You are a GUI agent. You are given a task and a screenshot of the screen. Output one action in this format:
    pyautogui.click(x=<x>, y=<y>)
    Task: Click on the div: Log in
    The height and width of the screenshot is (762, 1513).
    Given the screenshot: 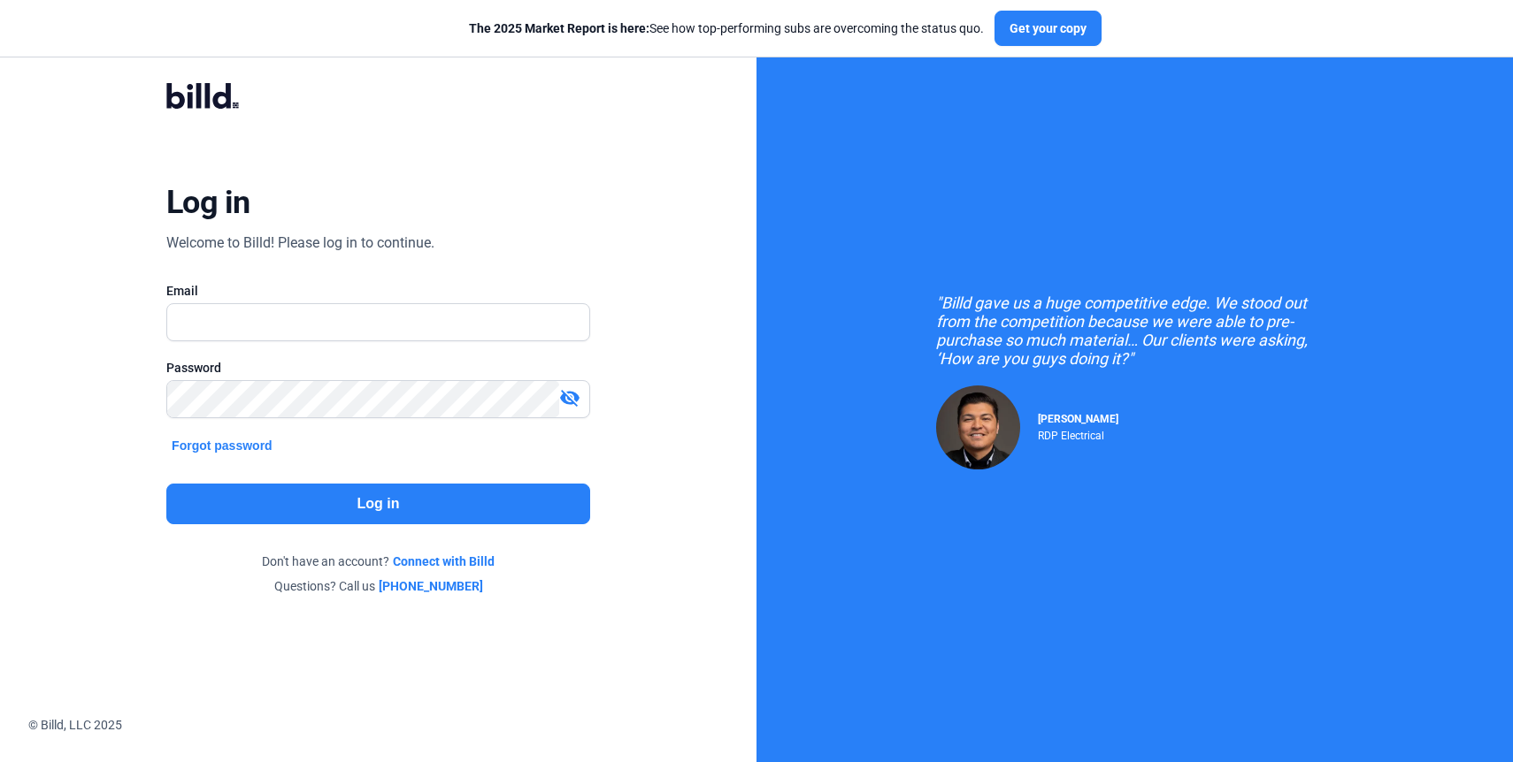 What is the action you would take?
    pyautogui.click(x=208, y=203)
    